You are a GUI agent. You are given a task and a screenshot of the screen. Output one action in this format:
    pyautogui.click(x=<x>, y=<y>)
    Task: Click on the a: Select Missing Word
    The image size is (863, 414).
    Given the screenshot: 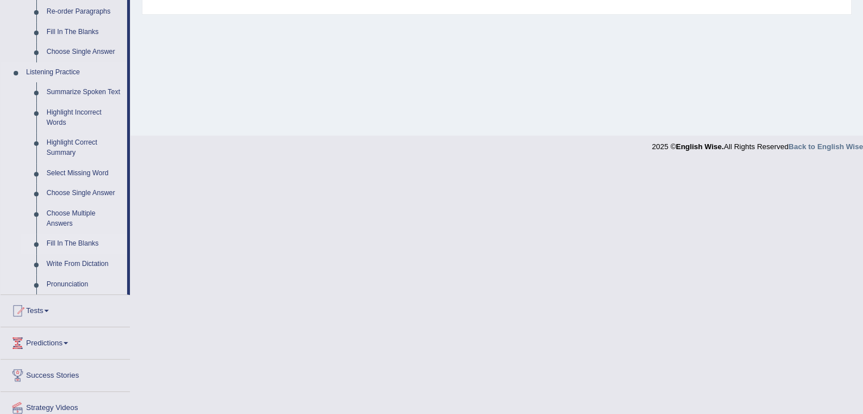 What is the action you would take?
    pyautogui.click(x=84, y=174)
    